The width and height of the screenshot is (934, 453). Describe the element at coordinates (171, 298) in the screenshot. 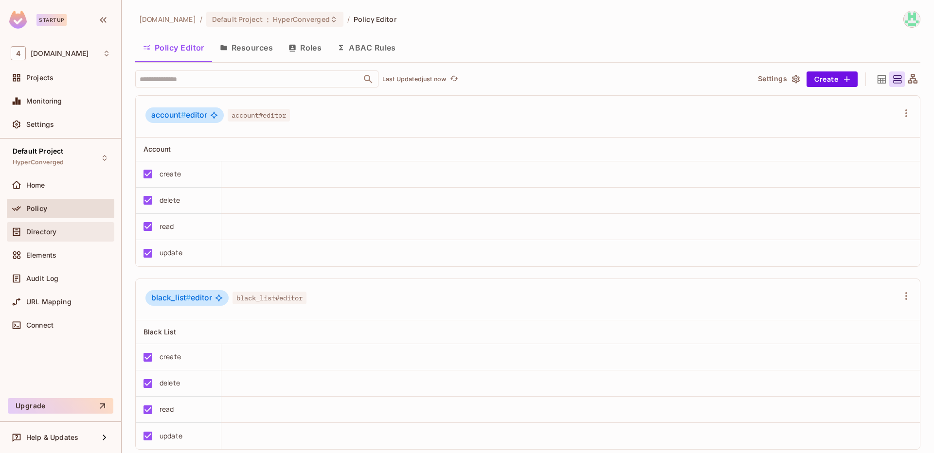

I see `span: black_list` at that location.